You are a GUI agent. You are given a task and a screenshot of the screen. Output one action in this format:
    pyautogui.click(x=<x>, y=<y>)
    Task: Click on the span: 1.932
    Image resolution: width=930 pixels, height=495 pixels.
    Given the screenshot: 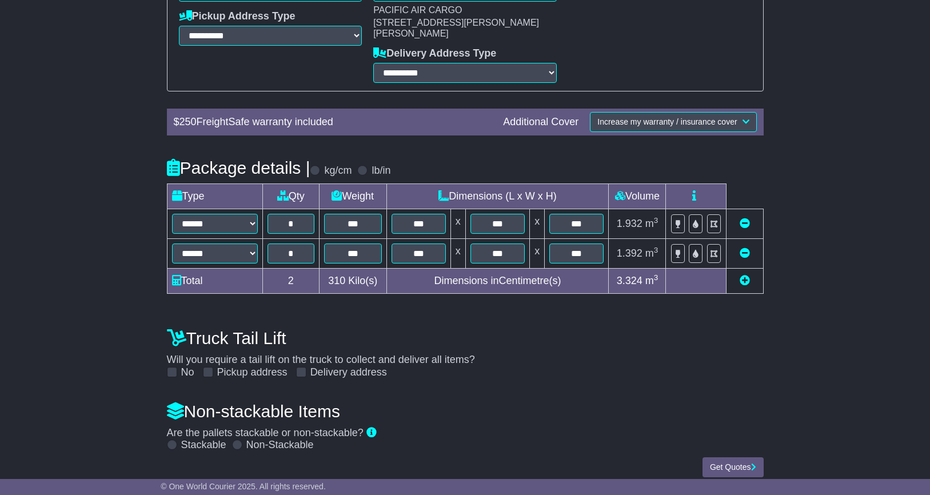 What is the action you would take?
    pyautogui.click(x=629, y=224)
    